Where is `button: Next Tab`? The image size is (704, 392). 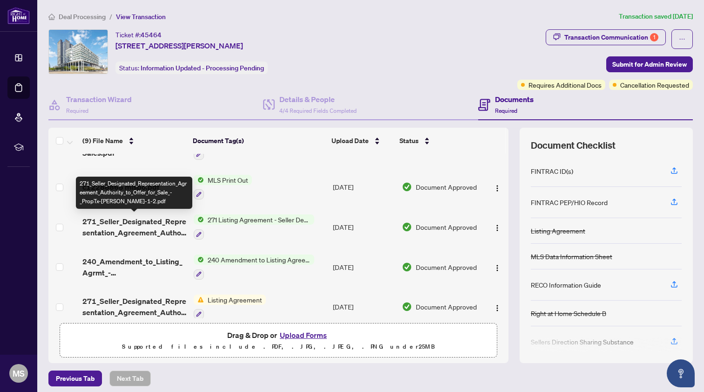 button: Next Tab is located at coordinates (130, 378).